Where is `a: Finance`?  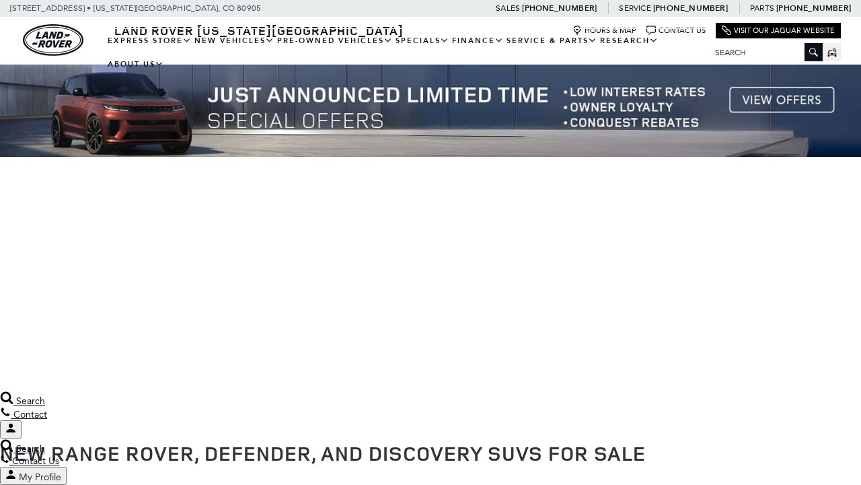 a: Finance is located at coordinates (478, 40).